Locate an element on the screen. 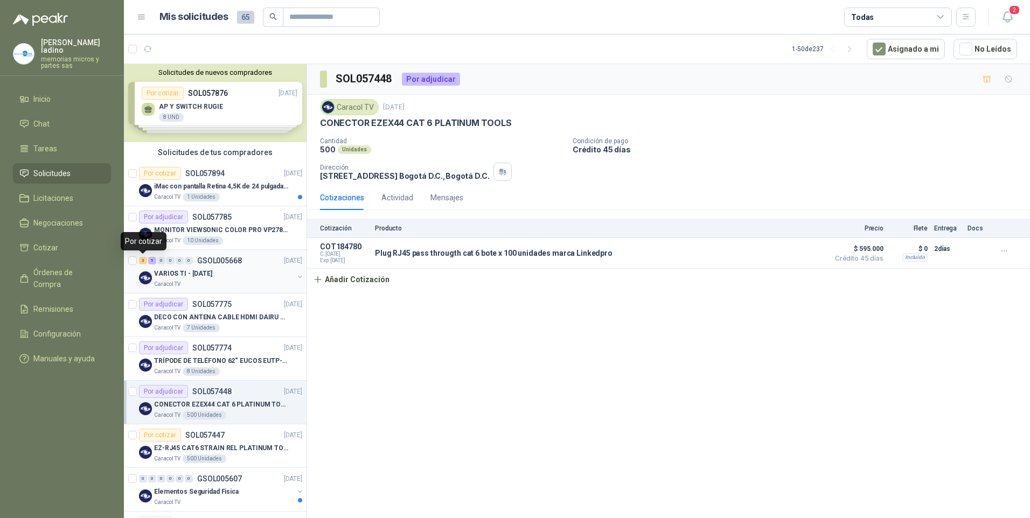  div: Mensajes is located at coordinates (446, 198).